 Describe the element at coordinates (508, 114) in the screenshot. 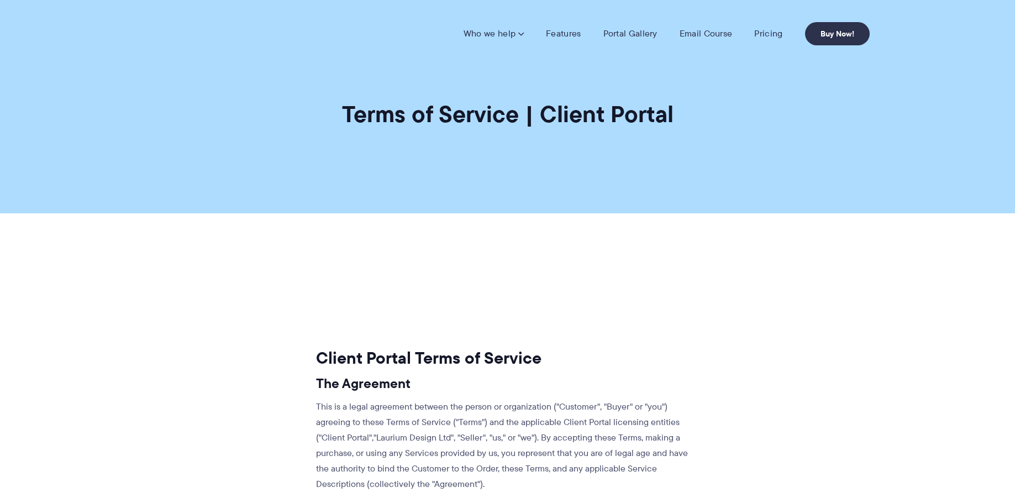

I see `h1: Terms of Service | Client Portal` at that location.